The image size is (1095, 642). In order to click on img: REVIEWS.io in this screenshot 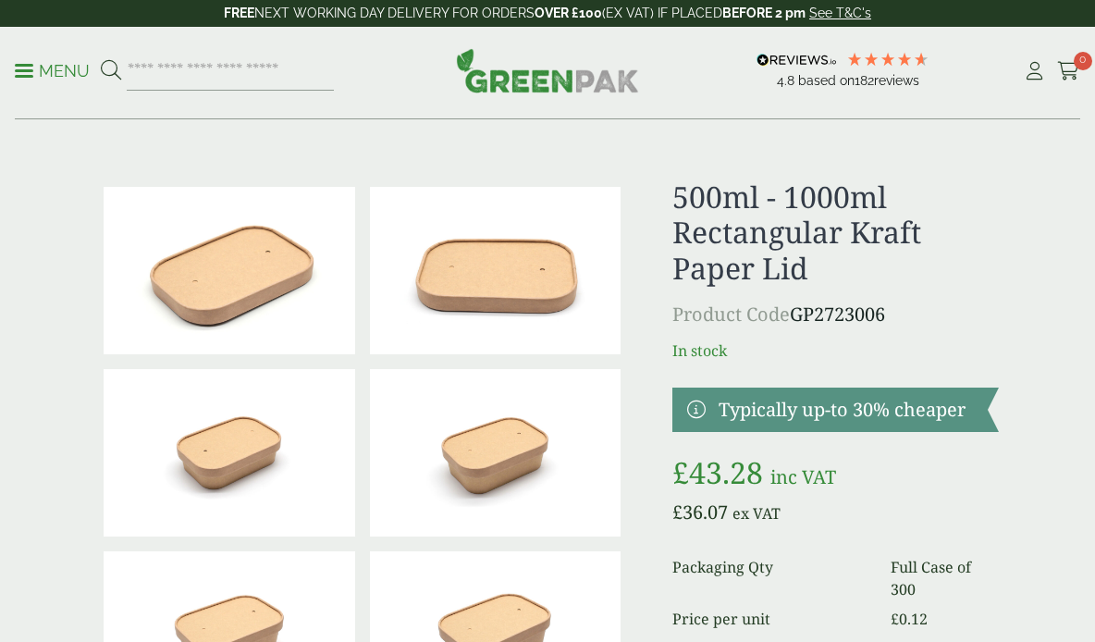, I will do `click(796, 60)`.